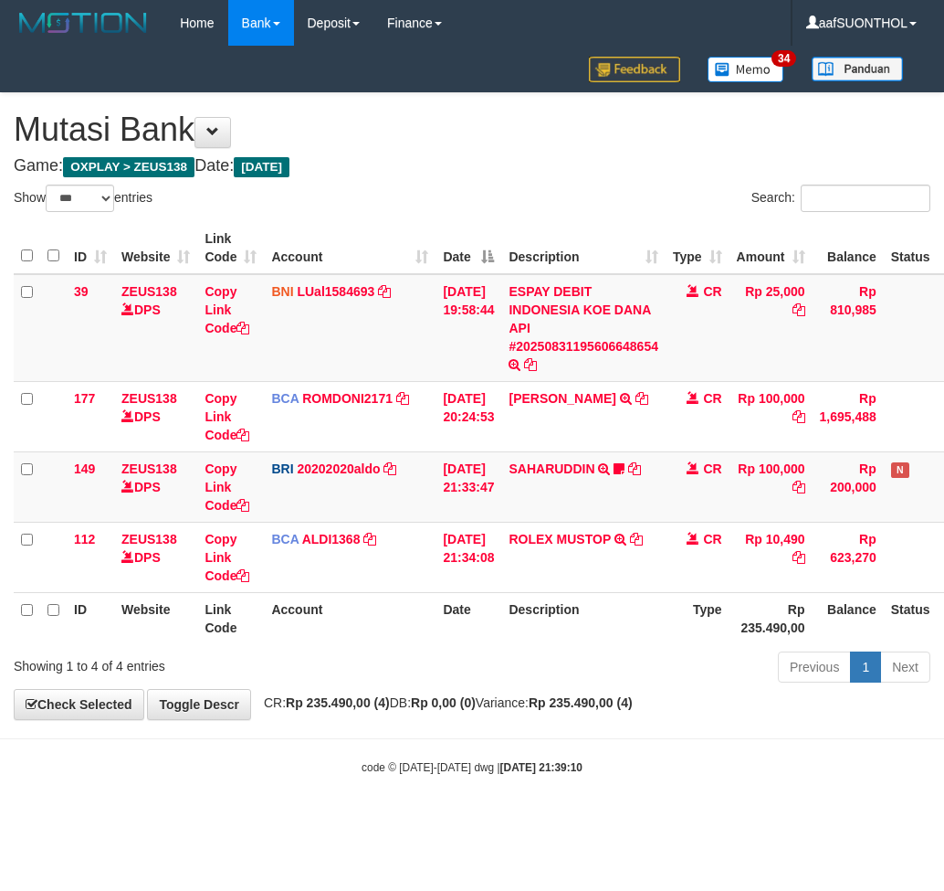  What do you see at coordinates (472, 166) in the screenshot?
I see `h4: Game: Date:` at bounding box center [472, 166].